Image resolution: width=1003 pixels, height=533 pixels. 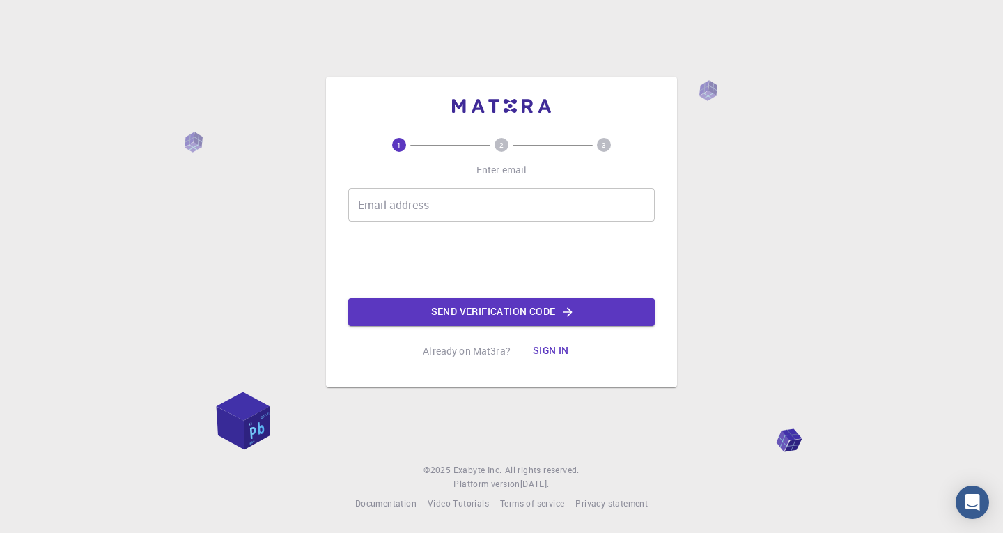 I want to click on span: Platform version, so click(x=486, y=484).